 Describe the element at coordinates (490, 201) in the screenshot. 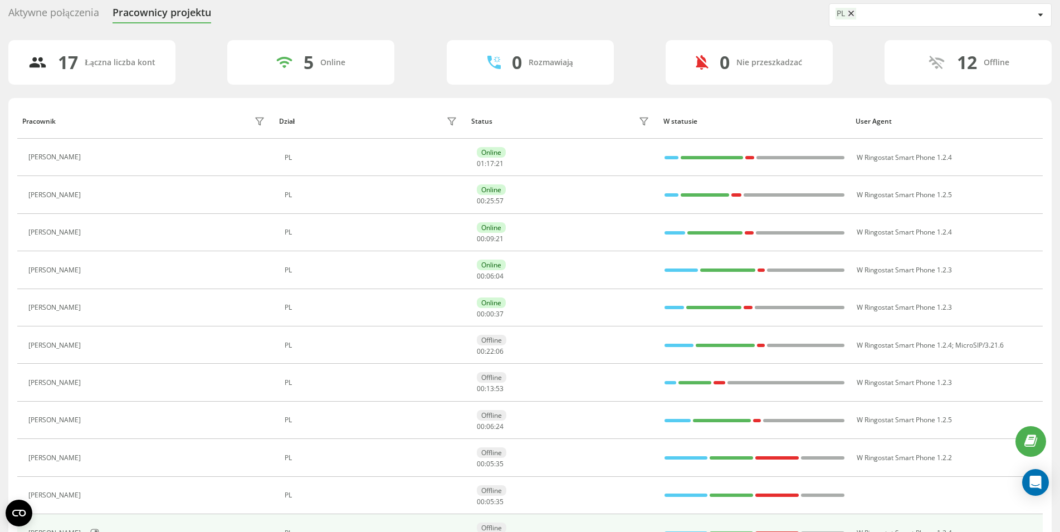

I see `span: 25` at that location.